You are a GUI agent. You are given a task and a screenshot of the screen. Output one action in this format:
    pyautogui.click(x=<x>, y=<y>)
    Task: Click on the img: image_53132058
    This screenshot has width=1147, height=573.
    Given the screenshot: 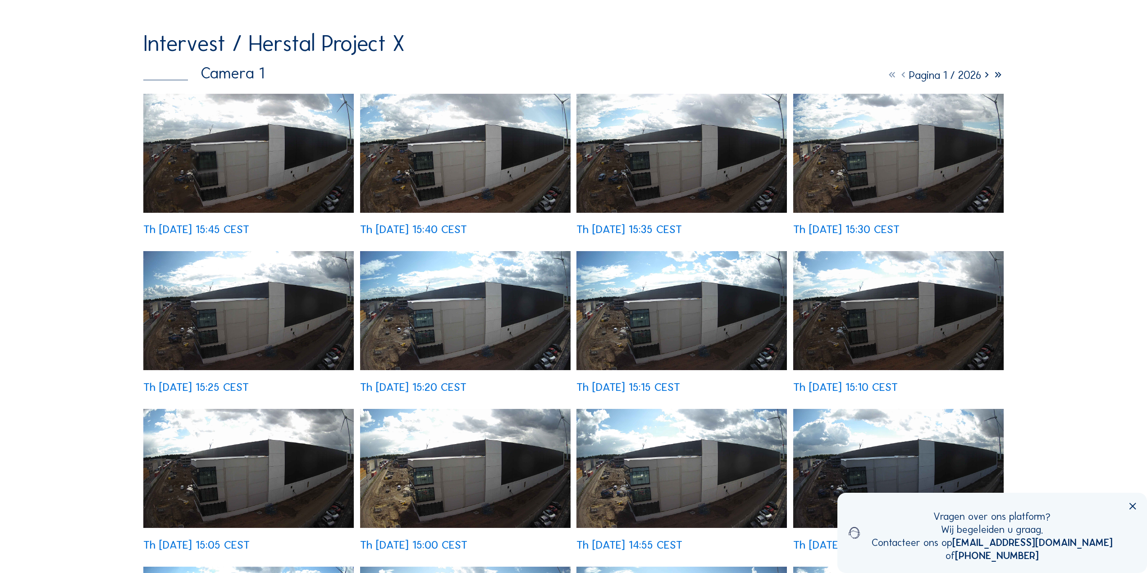 What is the action you would take?
    pyautogui.click(x=681, y=468)
    